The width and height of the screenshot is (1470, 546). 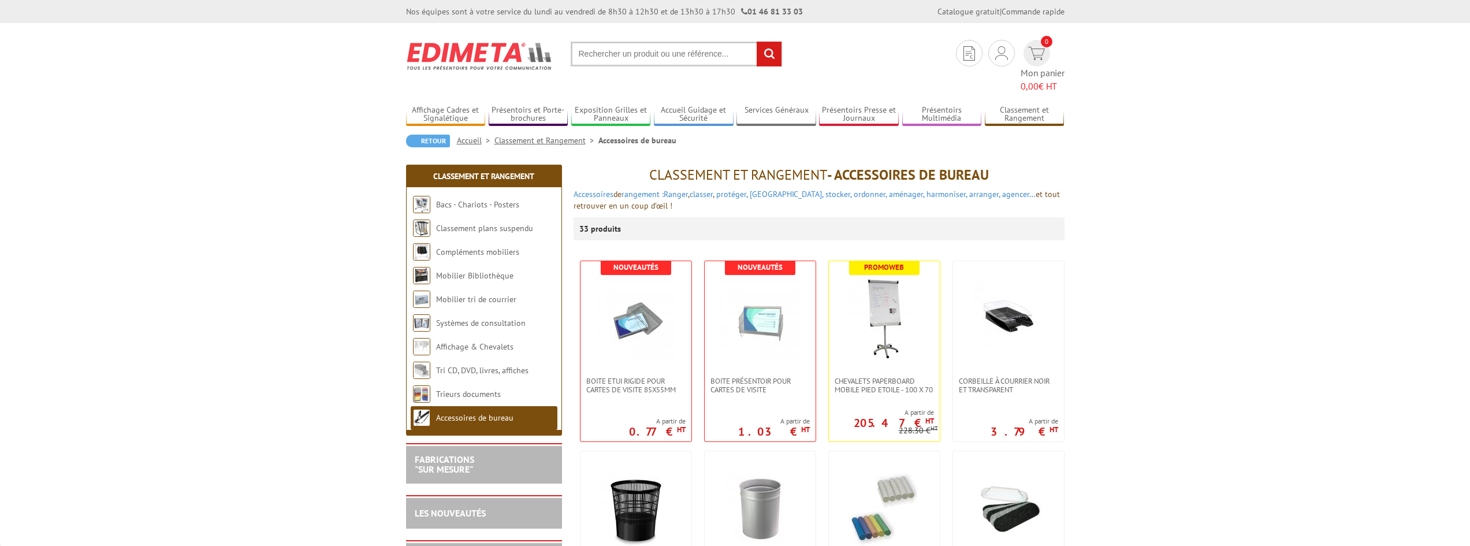 I want to click on a: Boite Etui rigide pour Cartes de Visite 85x55mm, so click(x=636, y=385).